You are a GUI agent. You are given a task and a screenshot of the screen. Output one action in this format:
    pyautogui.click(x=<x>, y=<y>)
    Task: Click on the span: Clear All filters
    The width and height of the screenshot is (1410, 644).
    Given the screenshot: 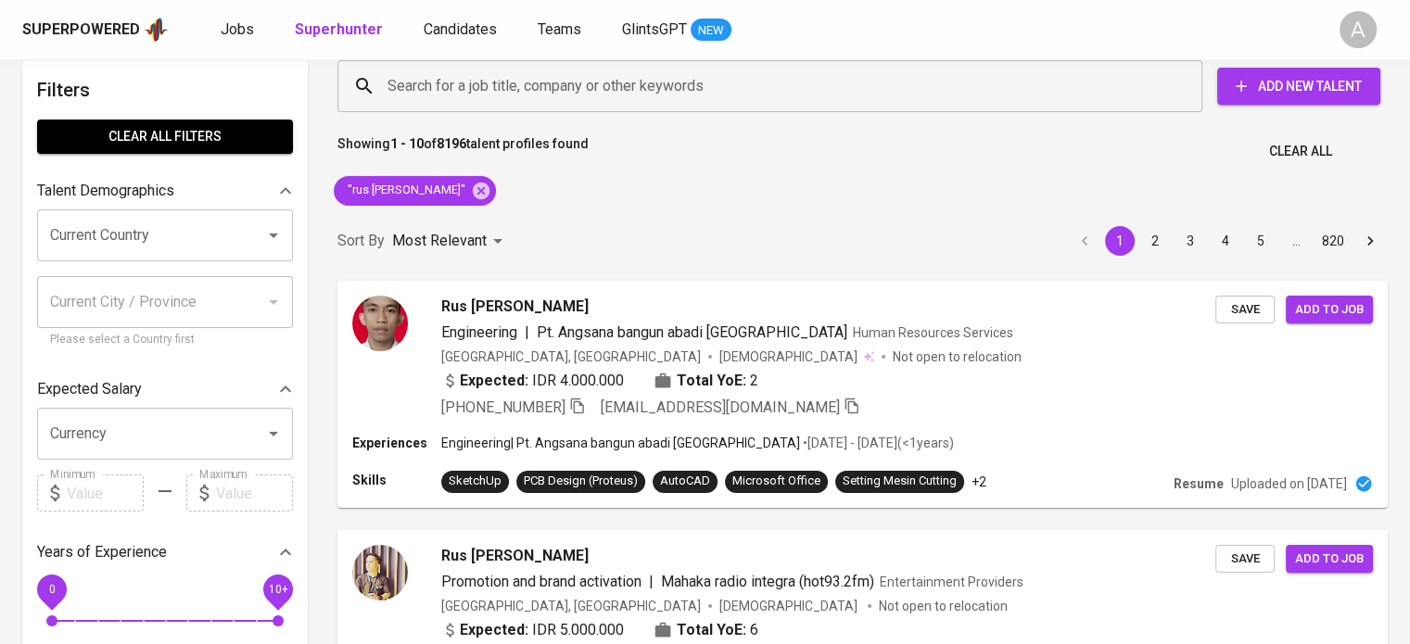 What is the action you would take?
    pyautogui.click(x=165, y=136)
    